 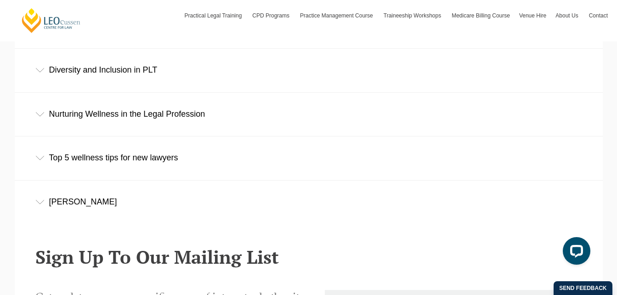 I want to click on h2: Sign Up To Our Mailing List, so click(x=309, y=257).